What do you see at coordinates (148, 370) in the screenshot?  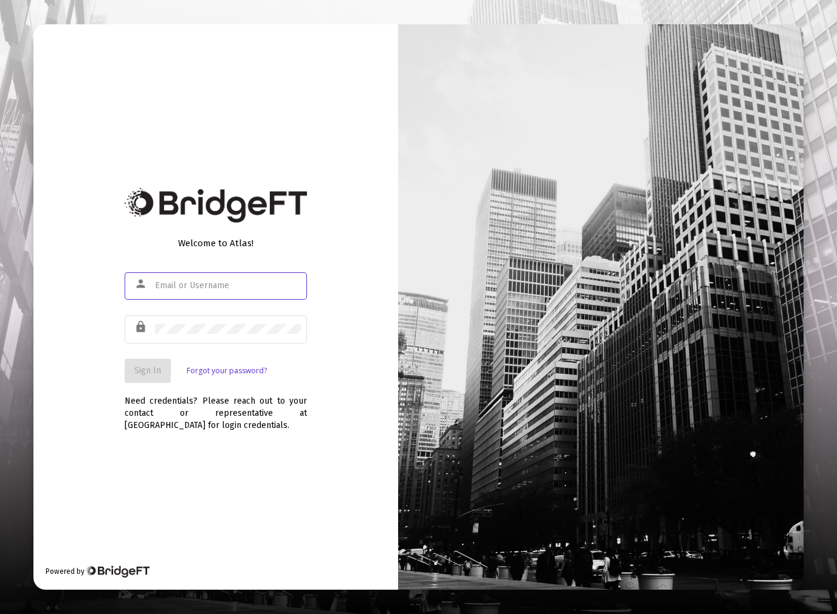 I see `span: Sign In` at bounding box center [148, 370].